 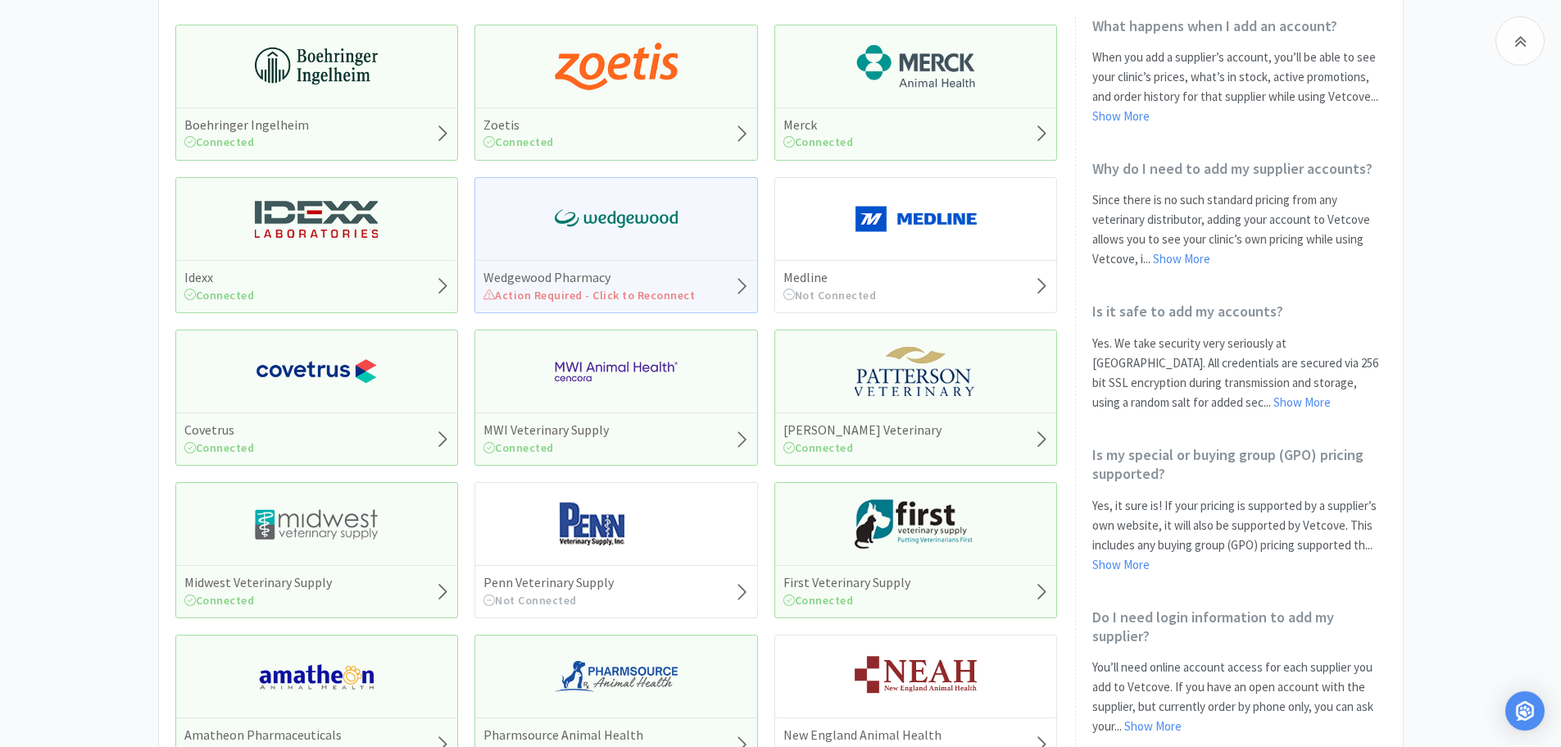 What do you see at coordinates (1239, 535) in the screenshot?
I see `p: Yes, it sure is! If your pricing is supported by a supplier’s own website, it will also be suppor...` at bounding box center [1239, 535].